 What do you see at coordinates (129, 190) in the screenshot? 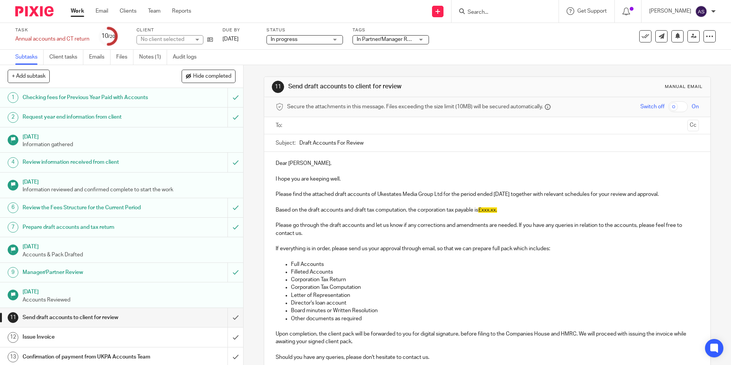
I see `p: Information reviewed and confirmed complete to start the work` at bounding box center [129, 190].